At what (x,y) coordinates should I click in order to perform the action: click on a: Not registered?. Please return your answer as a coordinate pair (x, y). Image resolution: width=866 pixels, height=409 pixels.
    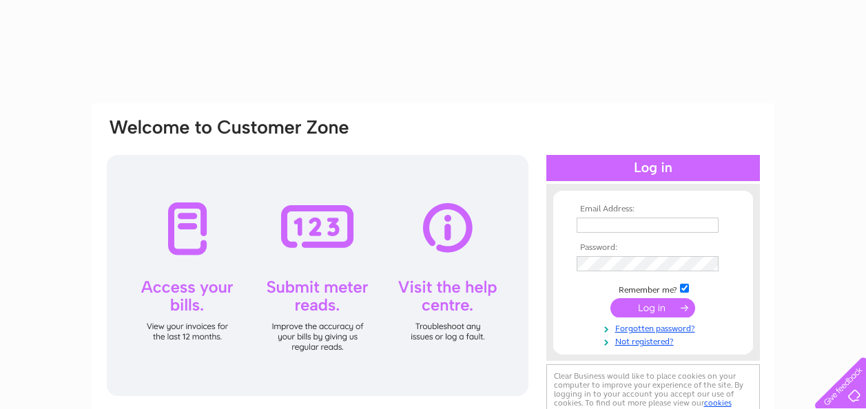
    Looking at the image, I should click on (655, 341).